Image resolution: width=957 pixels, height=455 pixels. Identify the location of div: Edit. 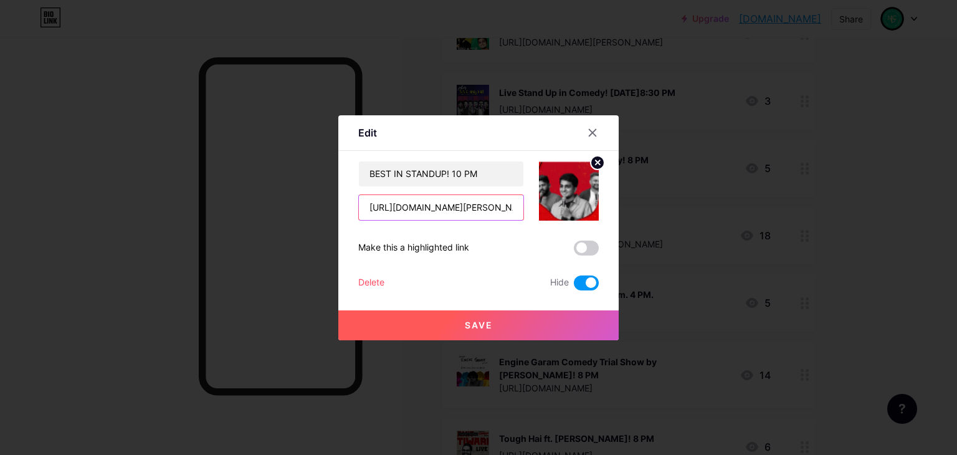
(368, 133).